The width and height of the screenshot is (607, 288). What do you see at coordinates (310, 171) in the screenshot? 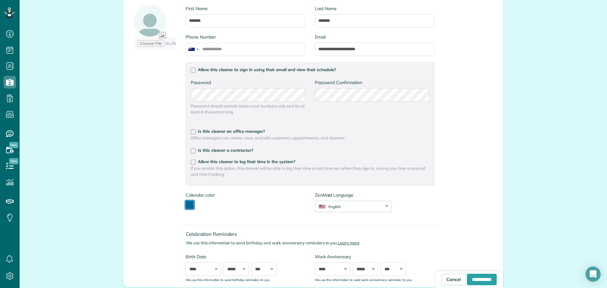
I see `span: If you enable this option, this cleaner will be able to log their time in and time out when they ...` at bounding box center [310, 171].